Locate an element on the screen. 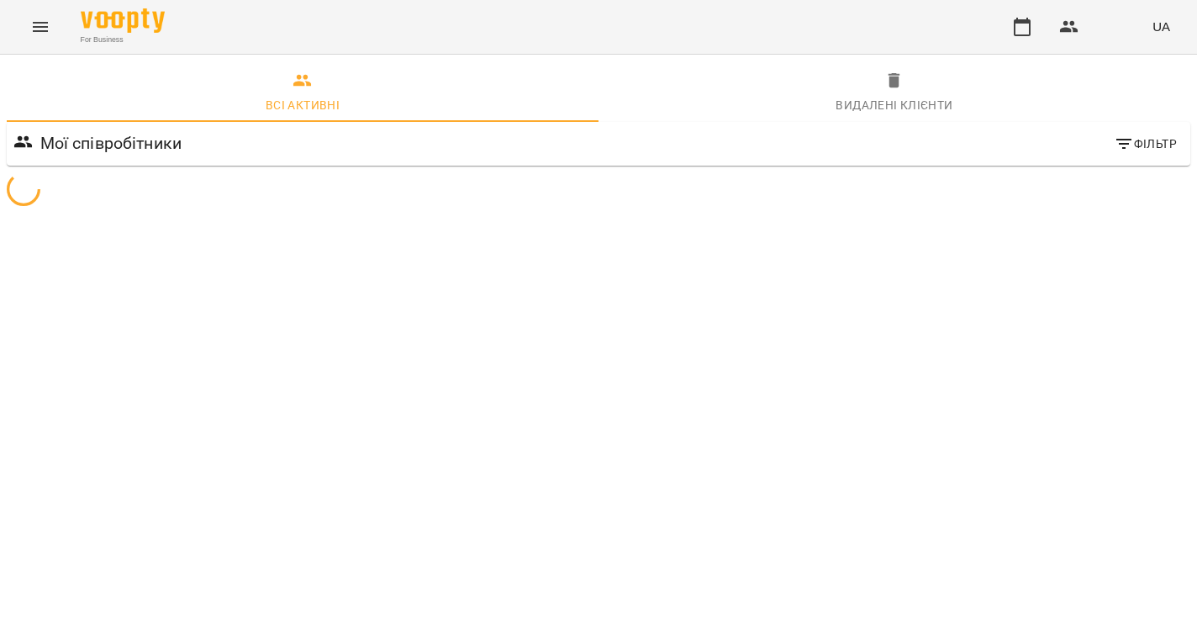 The image size is (1197, 629). span: UA is located at coordinates (1161, 26).